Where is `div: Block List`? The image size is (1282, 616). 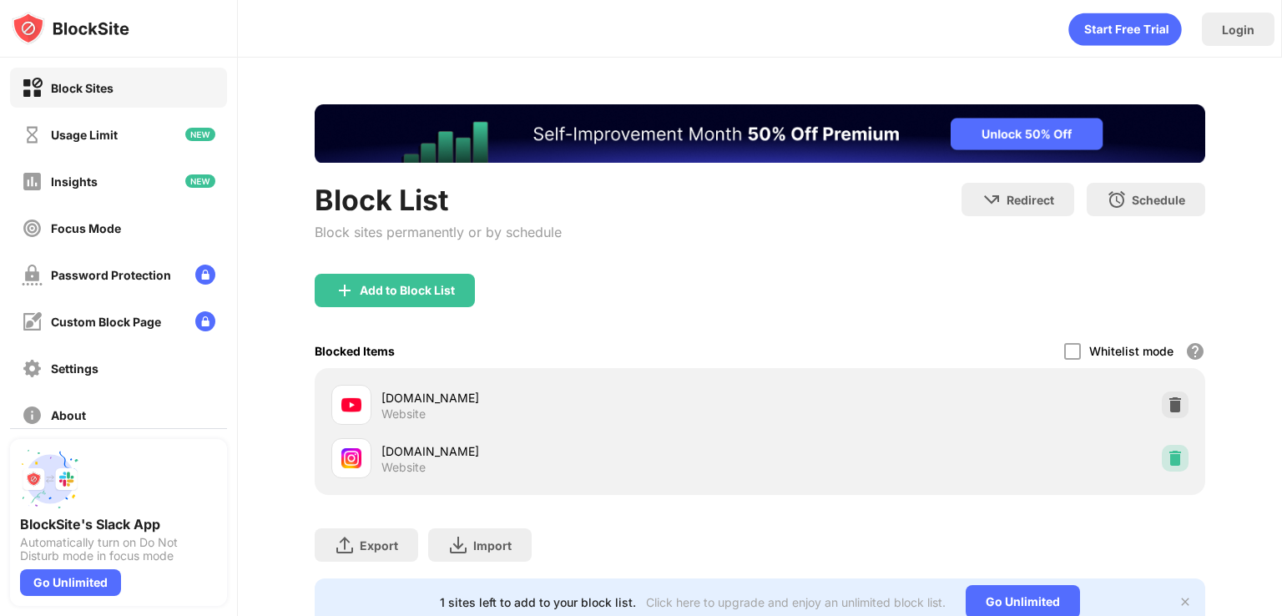
div: Block List is located at coordinates (438, 199).